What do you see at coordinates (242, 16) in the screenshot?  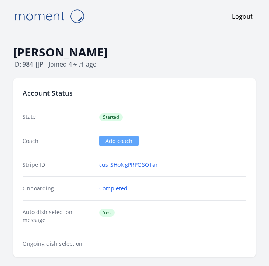 I see `a: Logout` at bounding box center [242, 16].